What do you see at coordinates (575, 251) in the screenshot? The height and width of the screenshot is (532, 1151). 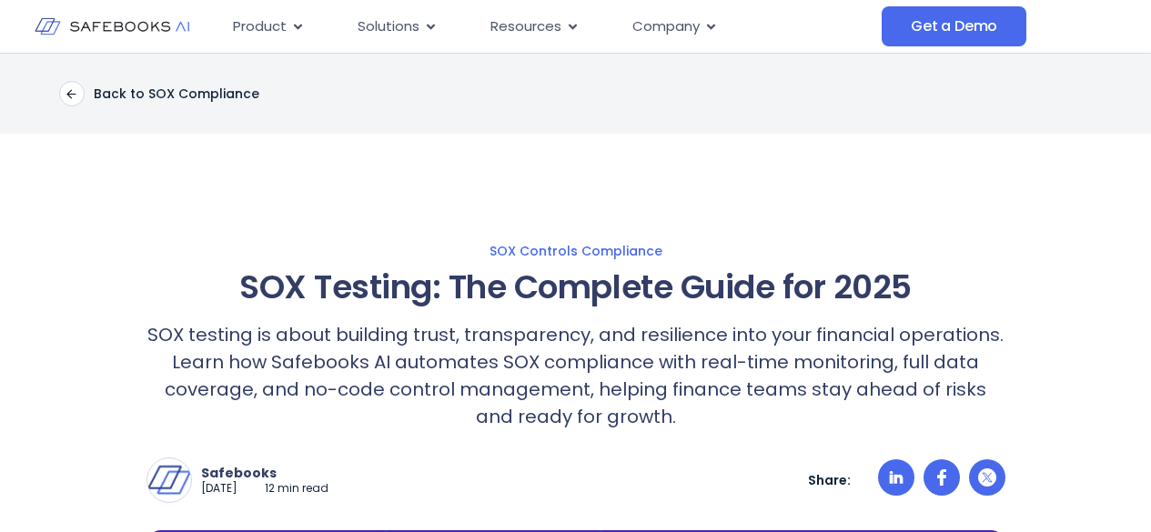 I see `a: SOX Controls Compliance` at bounding box center [575, 251].